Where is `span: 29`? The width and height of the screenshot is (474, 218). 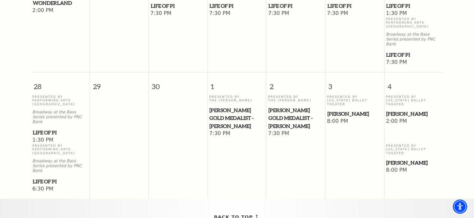
span: 29 is located at coordinates (119, 84).